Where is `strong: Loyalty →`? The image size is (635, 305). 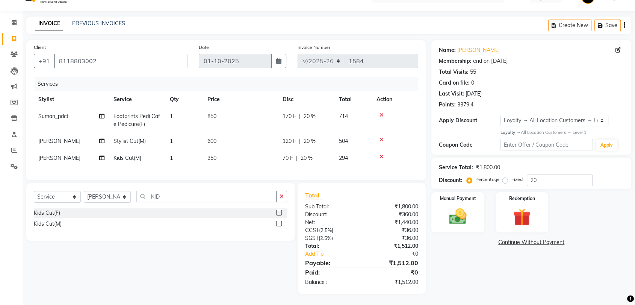 strong: Loyalty → is located at coordinates (510, 132).